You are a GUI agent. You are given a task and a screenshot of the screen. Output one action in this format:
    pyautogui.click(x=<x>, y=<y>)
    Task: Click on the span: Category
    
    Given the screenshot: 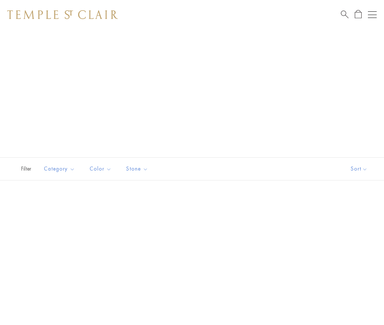 What is the action you would take?
    pyautogui.click(x=60, y=169)
    